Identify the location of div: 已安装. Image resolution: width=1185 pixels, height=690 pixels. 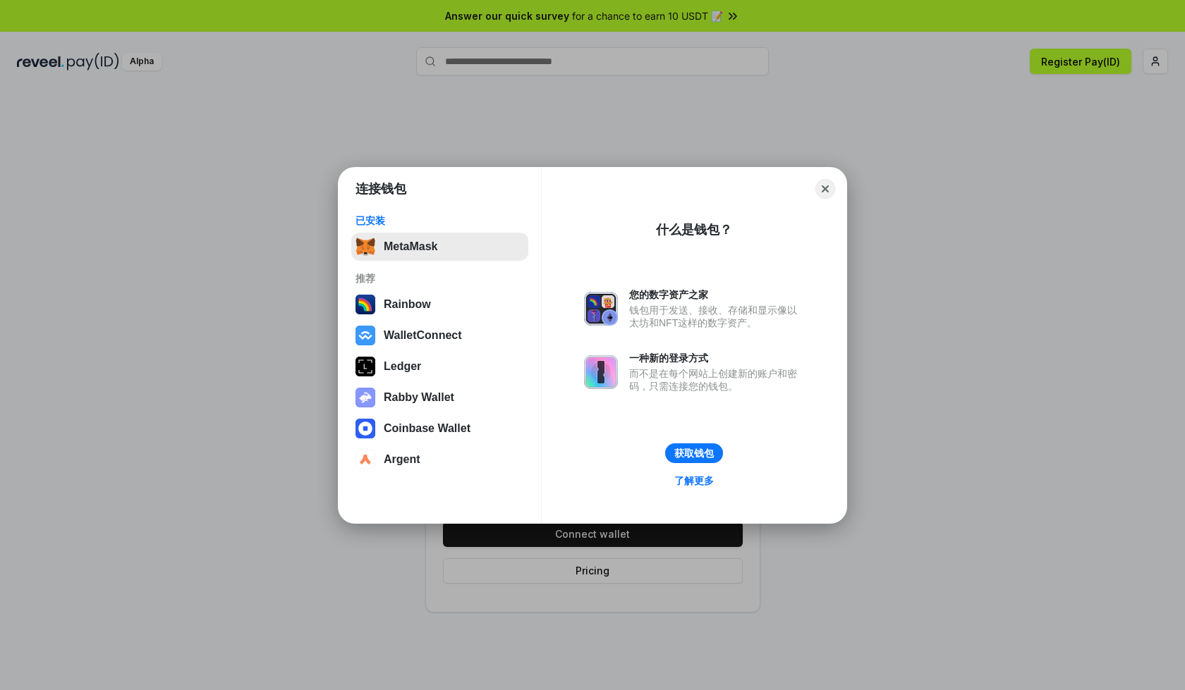
(439, 221).